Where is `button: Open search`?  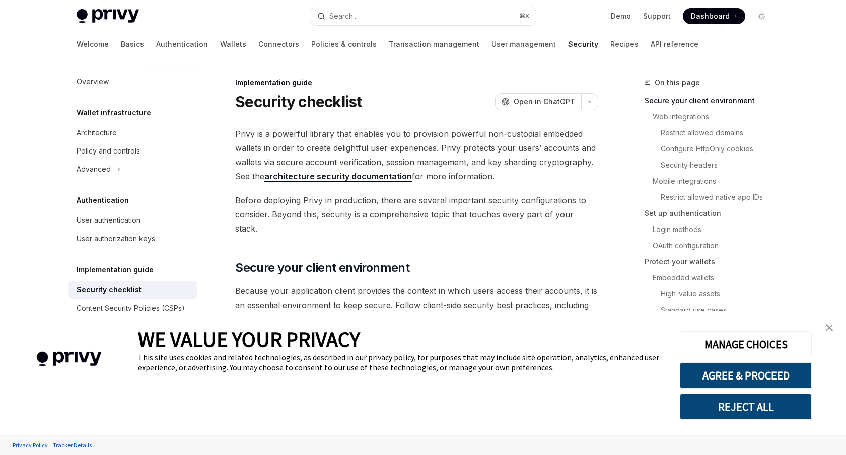
button: Open search is located at coordinates (423, 16).